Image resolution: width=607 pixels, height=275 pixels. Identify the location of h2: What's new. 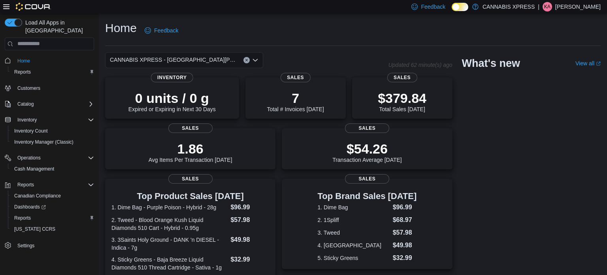
(491, 63).